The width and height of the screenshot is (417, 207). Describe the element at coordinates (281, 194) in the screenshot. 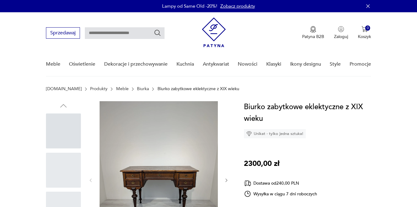

I see `div: Wysyłka w ciągu 7 dni roboczych` at that location.